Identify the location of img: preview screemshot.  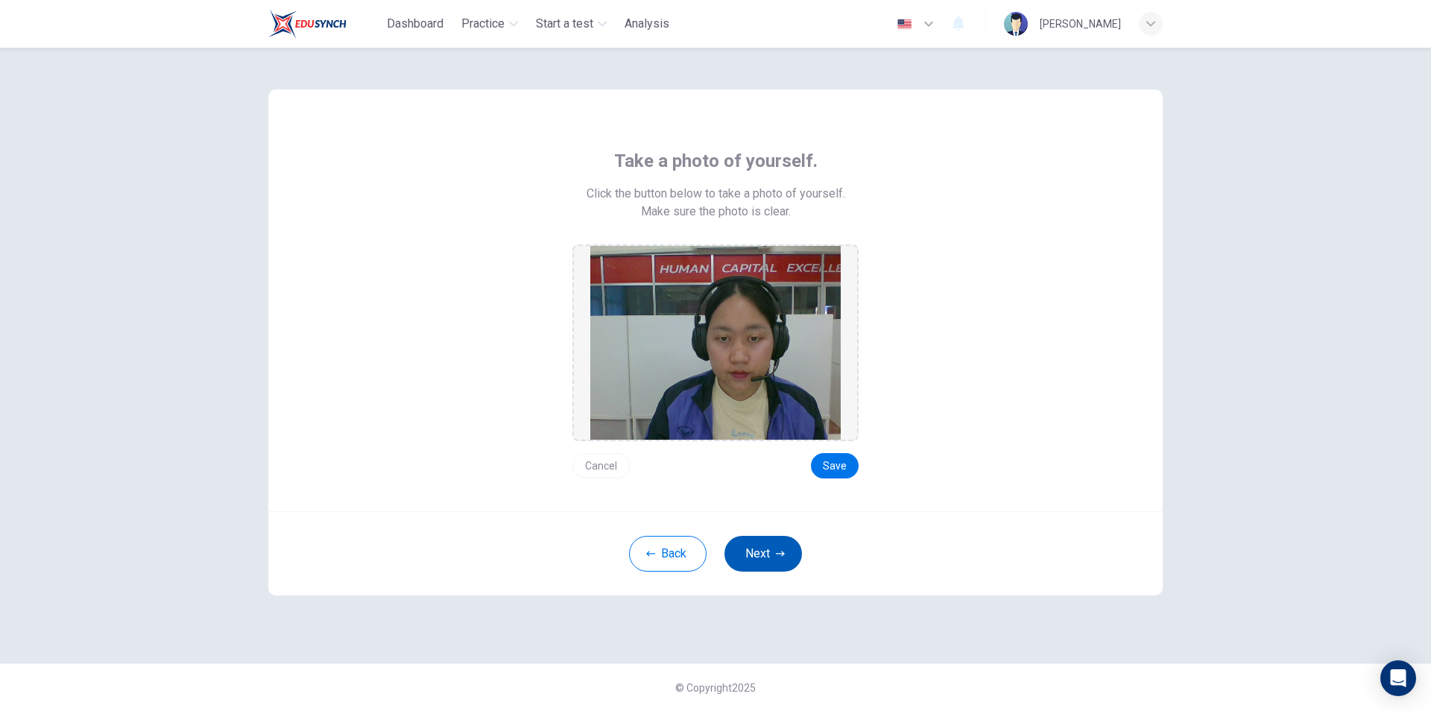
(715, 343).